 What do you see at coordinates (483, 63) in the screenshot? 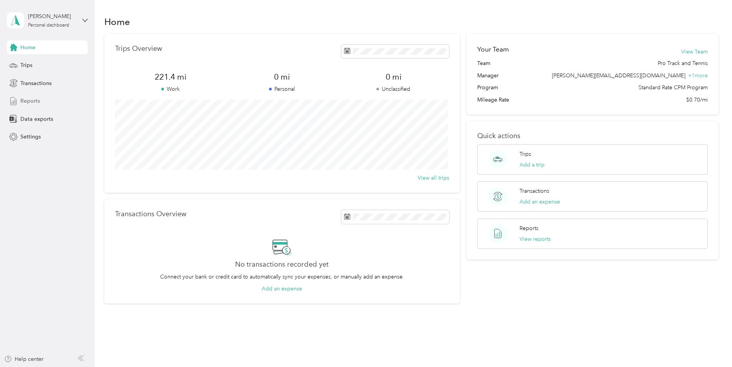
I see `span: Team` at bounding box center [483, 63].